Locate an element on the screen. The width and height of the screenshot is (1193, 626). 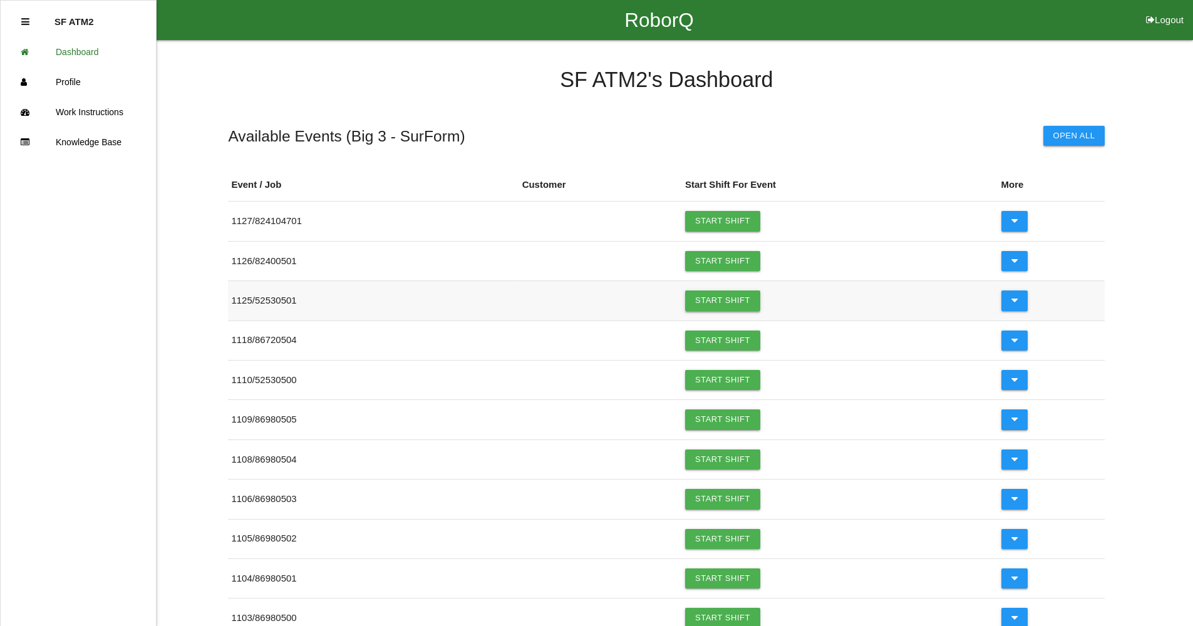
th: Event / Job is located at coordinates (373, 185).